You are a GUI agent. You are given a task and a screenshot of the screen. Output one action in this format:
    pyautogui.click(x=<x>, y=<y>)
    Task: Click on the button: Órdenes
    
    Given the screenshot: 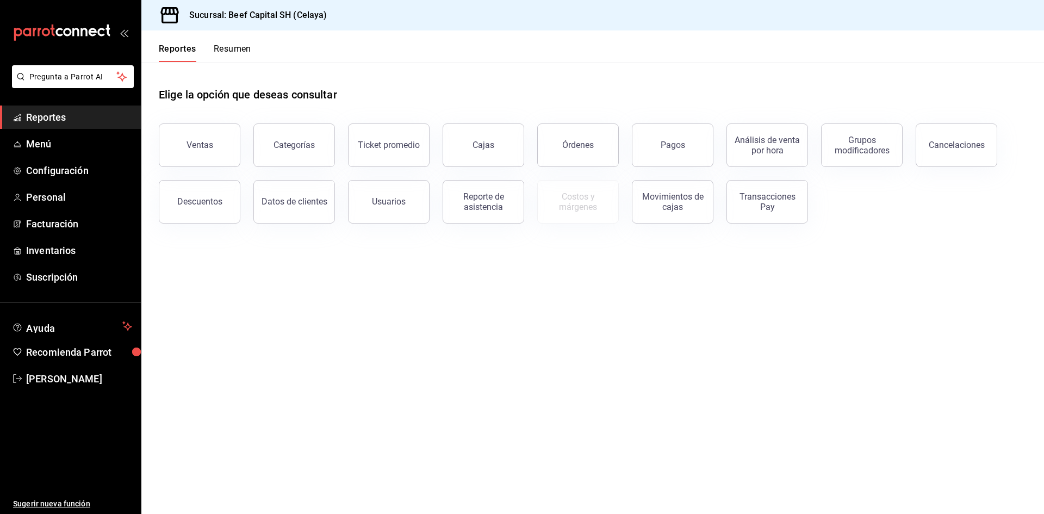 What is the action you would take?
    pyautogui.click(x=578, y=145)
    